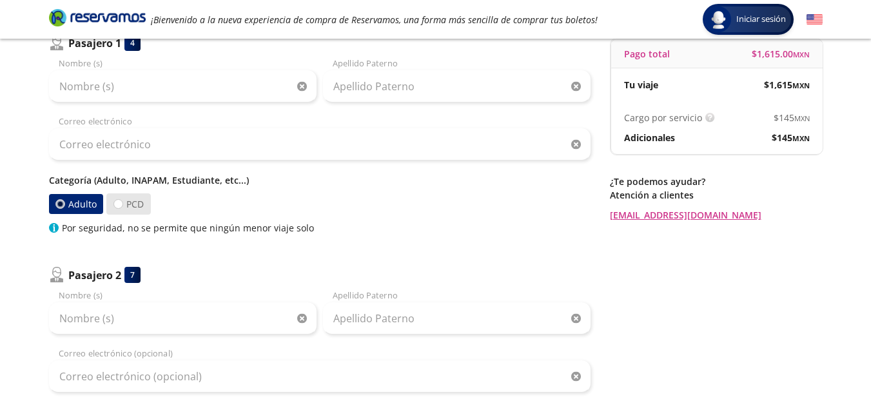 The width and height of the screenshot is (871, 408). Describe the element at coordinates (374, 19) in the screenshot. I see `em: ¡Bienvenido a la nueva experiencia de compra de Reservamos, una forma más sencilla de comprar tus...` at that location.